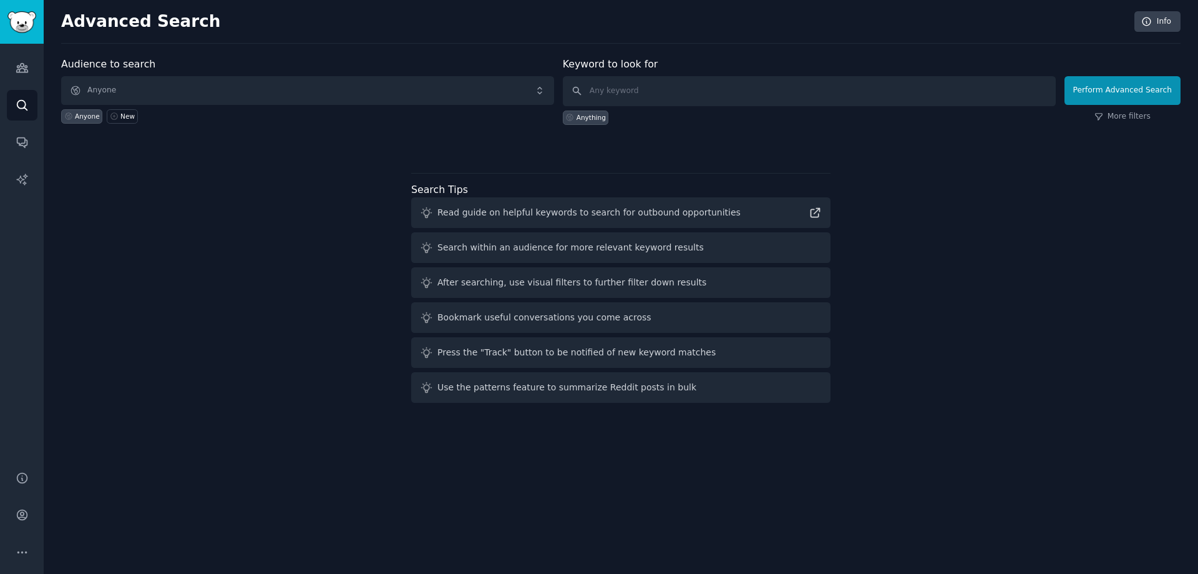 The width and height of the screenshot is (1198, 574). I want to click on label: Keyword to look for, so click(610, 64).